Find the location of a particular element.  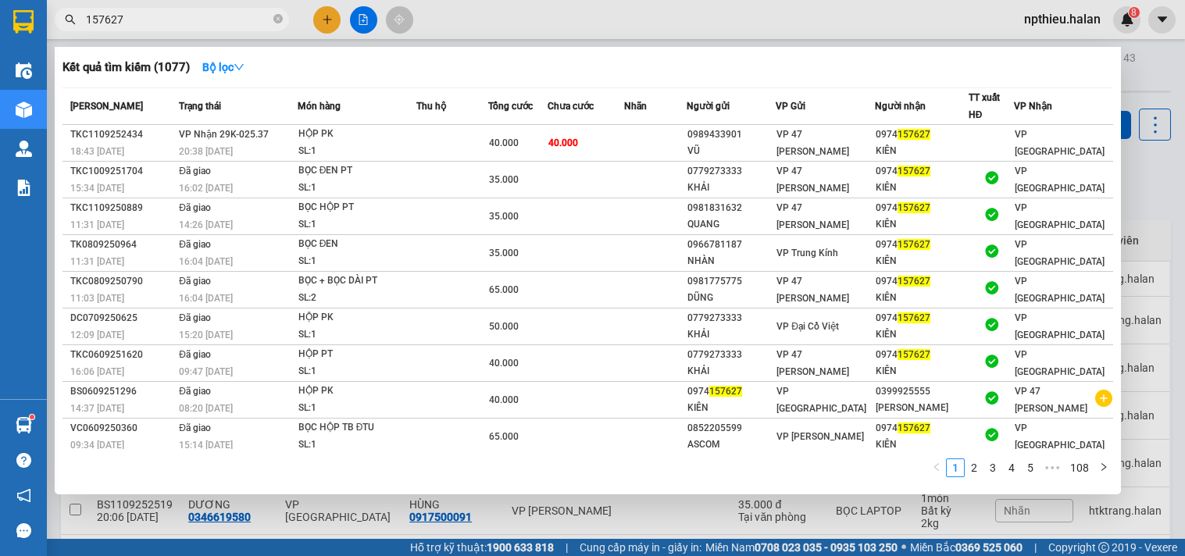

li: 4 is located at coordinates (1011, 468).